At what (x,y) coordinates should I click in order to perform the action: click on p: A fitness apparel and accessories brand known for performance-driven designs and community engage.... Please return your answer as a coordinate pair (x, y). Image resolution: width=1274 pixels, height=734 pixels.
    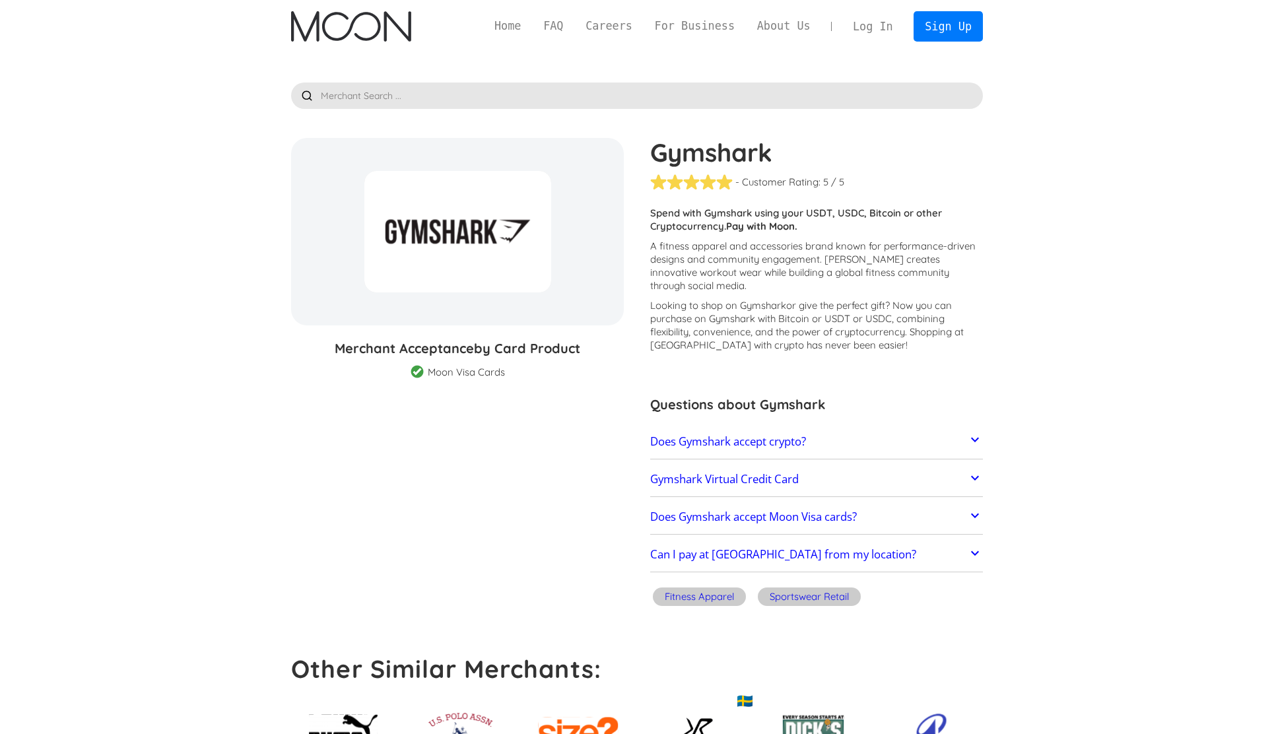
    Looking at the image, I should click on (817, 266).